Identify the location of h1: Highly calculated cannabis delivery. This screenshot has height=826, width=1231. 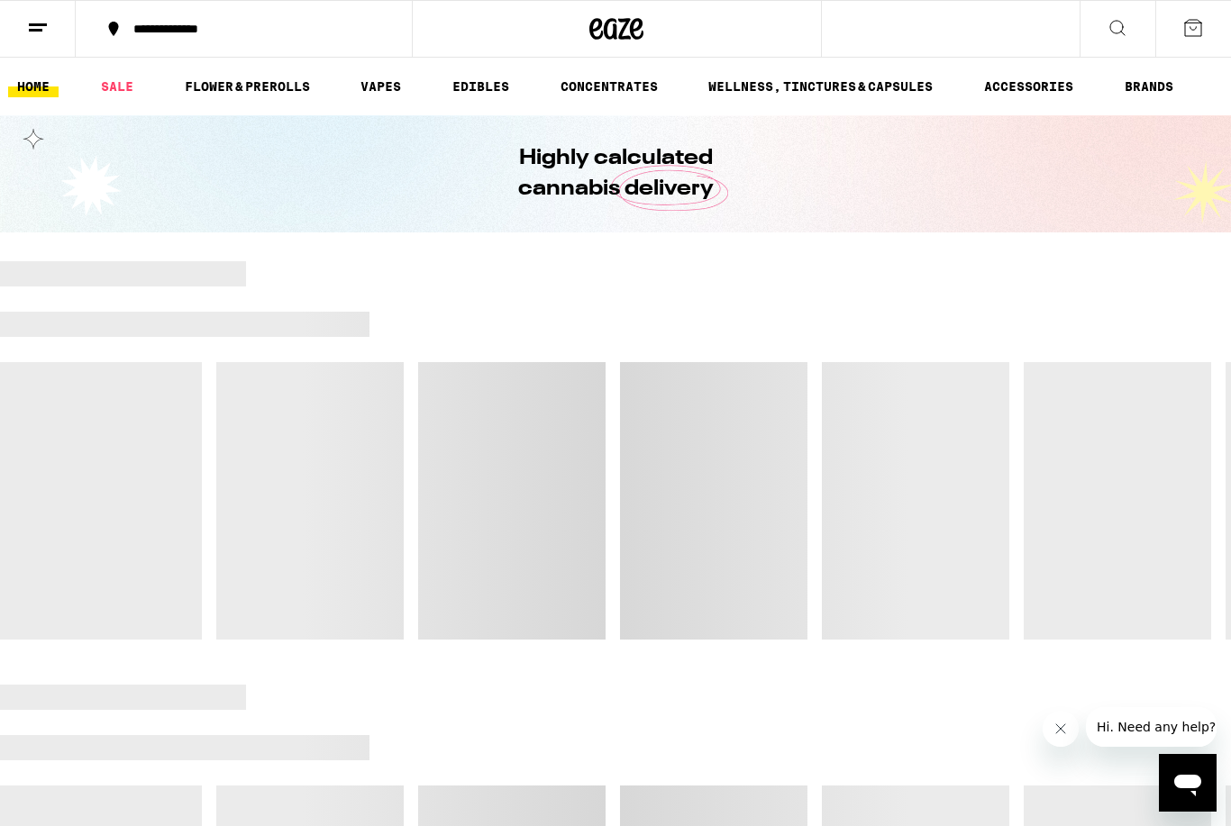
(615, 174).